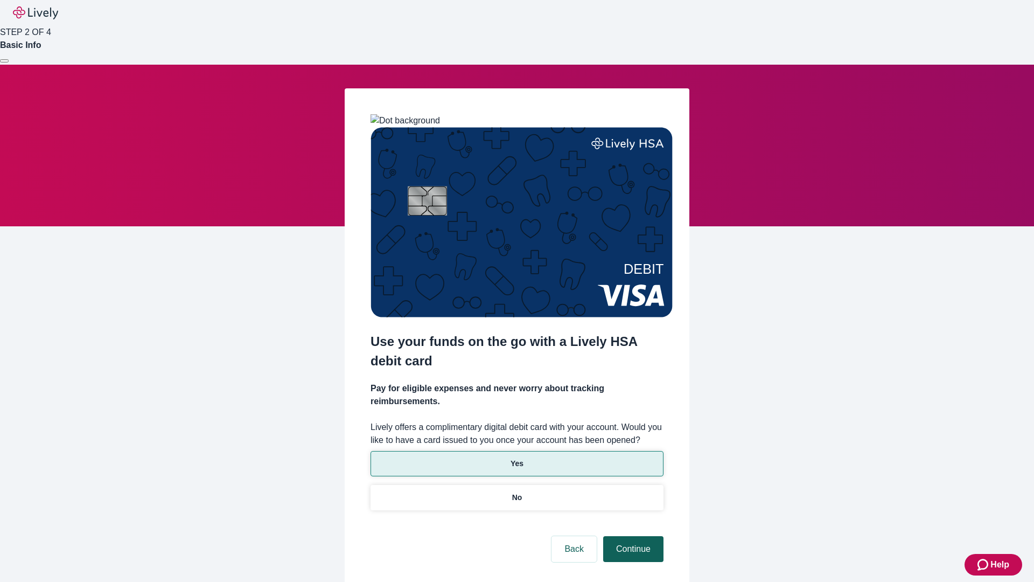 Image resolution: width=1034 pixels, height=582 pixels. I want to click on button: No, so click(517, 497).